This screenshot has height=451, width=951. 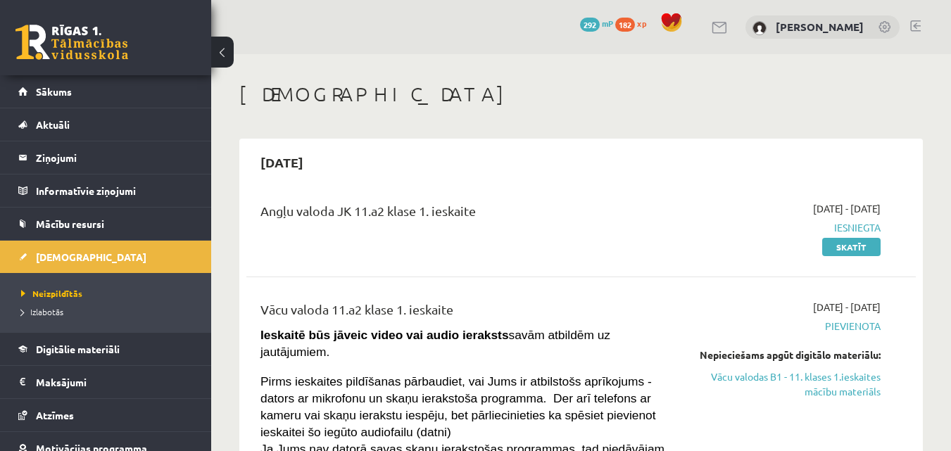 What do you see at coordinates (106, 382) in the screenshot?
I see `a: Maksājumi` at bounding box center [106, 382].